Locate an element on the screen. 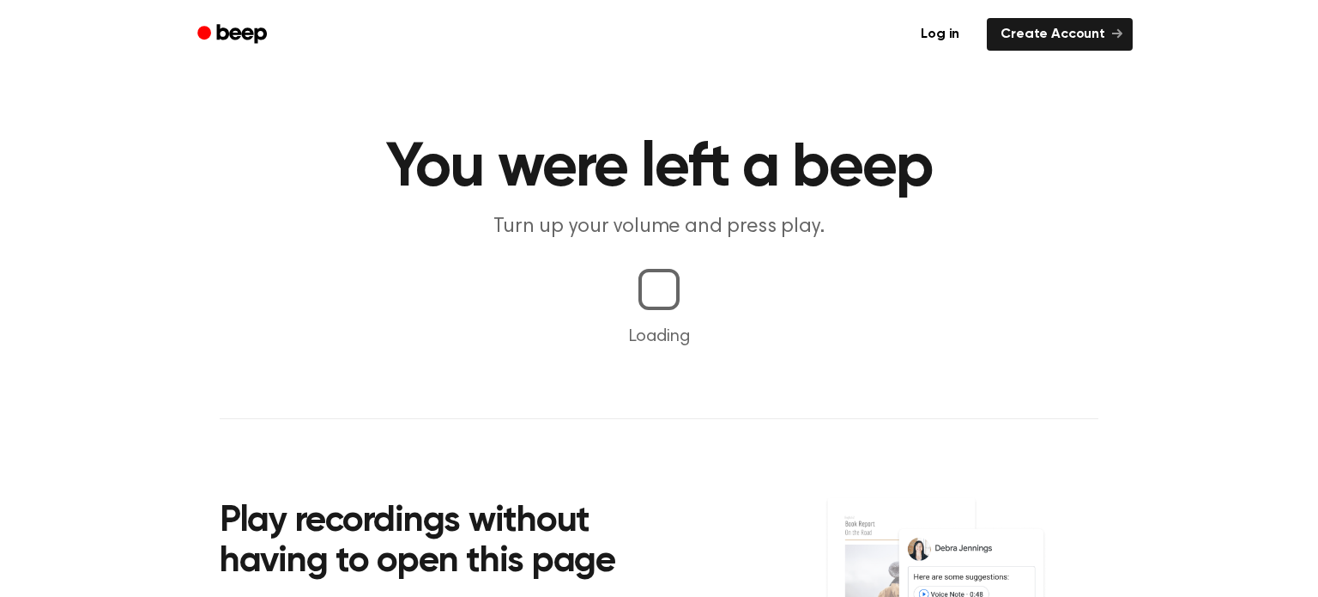  h1: You were left a beep is located at coordinates (659, 168).